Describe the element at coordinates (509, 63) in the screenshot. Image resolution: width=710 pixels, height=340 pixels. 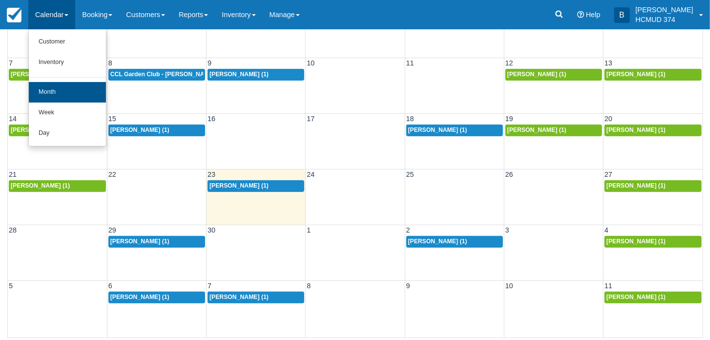
I see `span: 12` at that location.